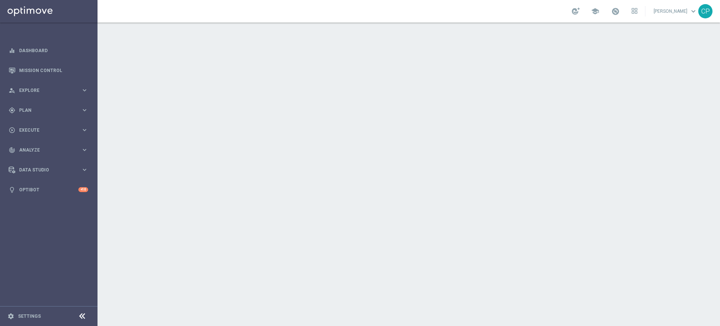 The image size is (720, 326). What do you see at coordinates (595, 11) in the screenshot?
I see `span: school` at bounding box center [595, 11].